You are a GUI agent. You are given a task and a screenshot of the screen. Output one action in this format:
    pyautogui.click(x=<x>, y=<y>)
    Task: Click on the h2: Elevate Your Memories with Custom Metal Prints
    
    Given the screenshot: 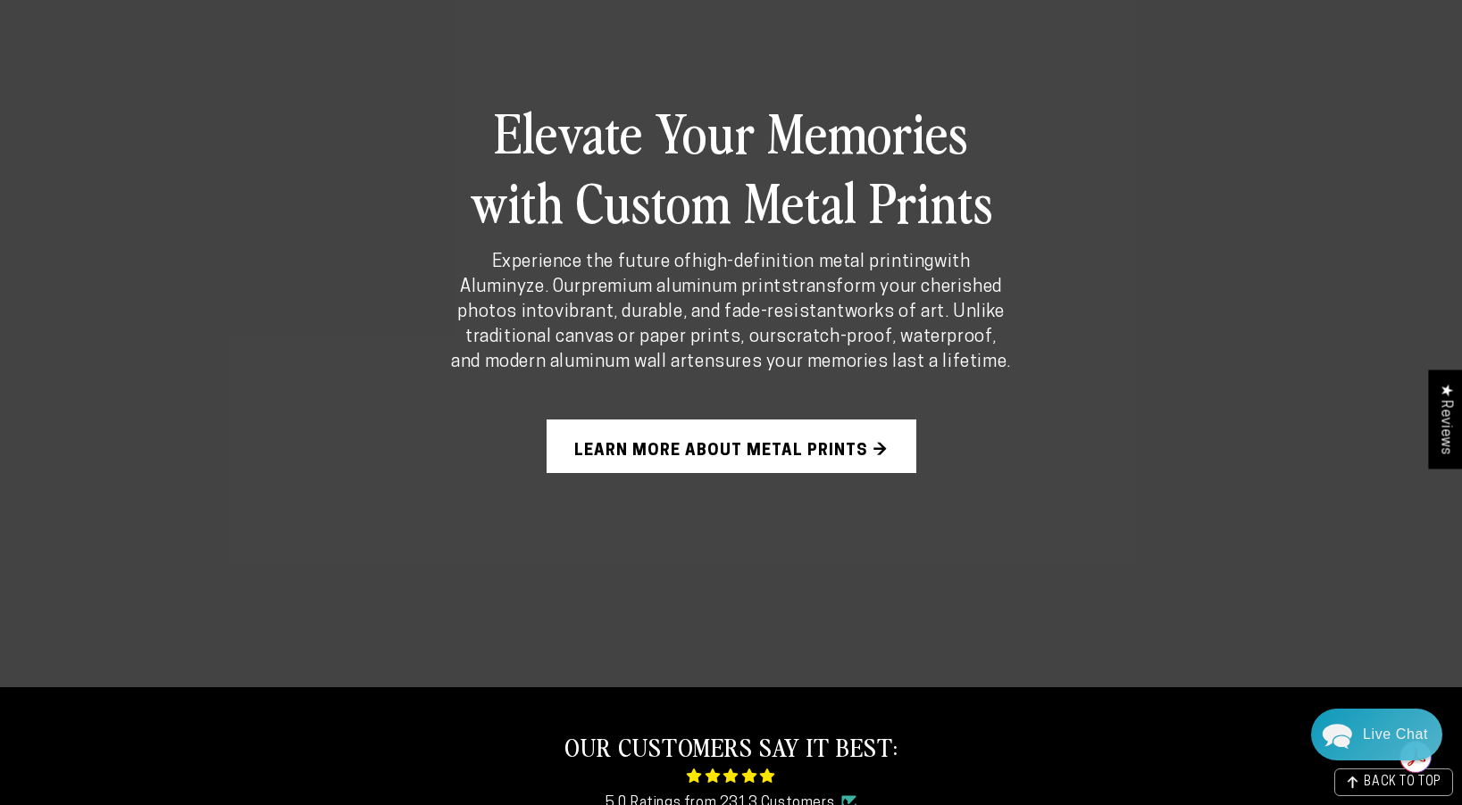 What is the action you would take?
    pyautogui.click(x=731, y=166)
    